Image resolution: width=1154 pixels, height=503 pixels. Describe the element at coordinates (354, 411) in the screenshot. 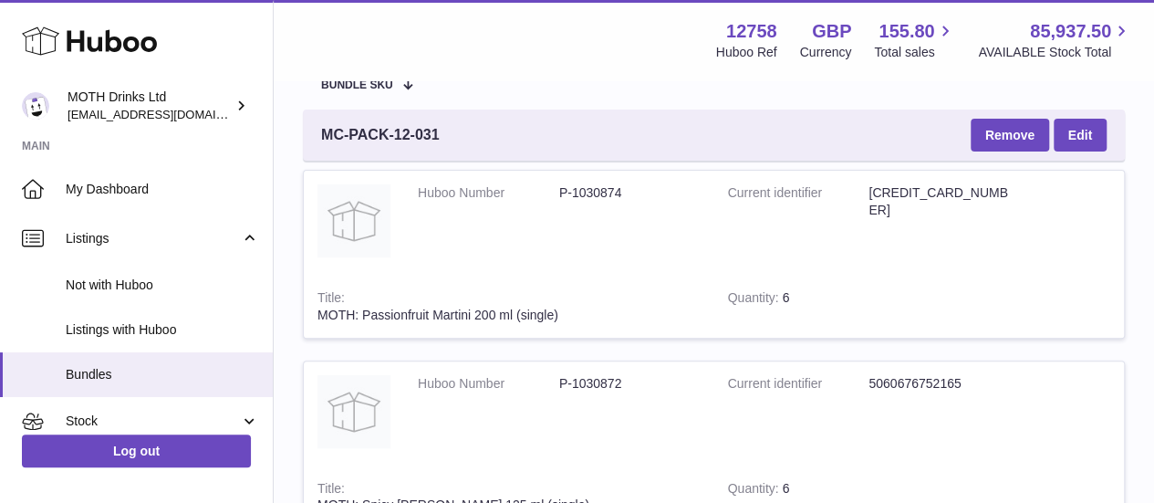

I see `img: MOTH: Spicy Margarita 125 ml (single)` at that location.